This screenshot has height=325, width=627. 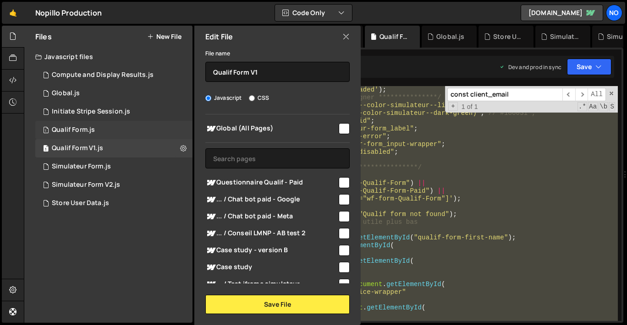 I want to click on a: No, so click(x=614, y=13).